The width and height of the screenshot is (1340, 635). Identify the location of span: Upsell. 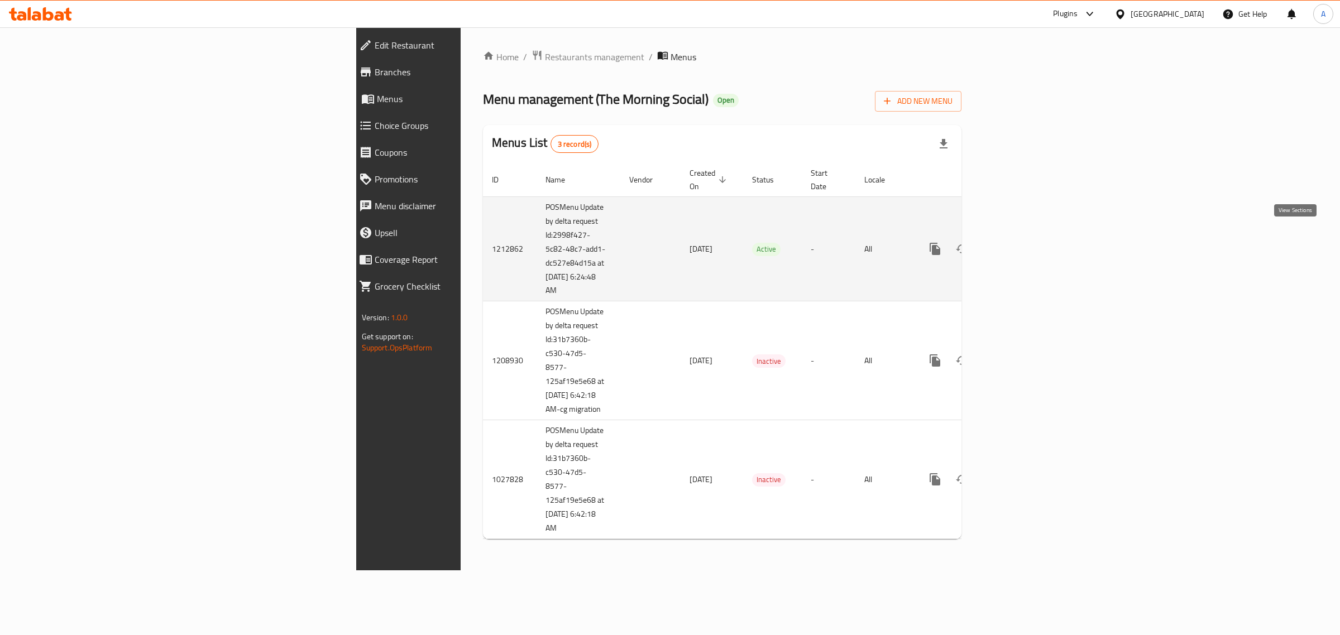
(473, 233).